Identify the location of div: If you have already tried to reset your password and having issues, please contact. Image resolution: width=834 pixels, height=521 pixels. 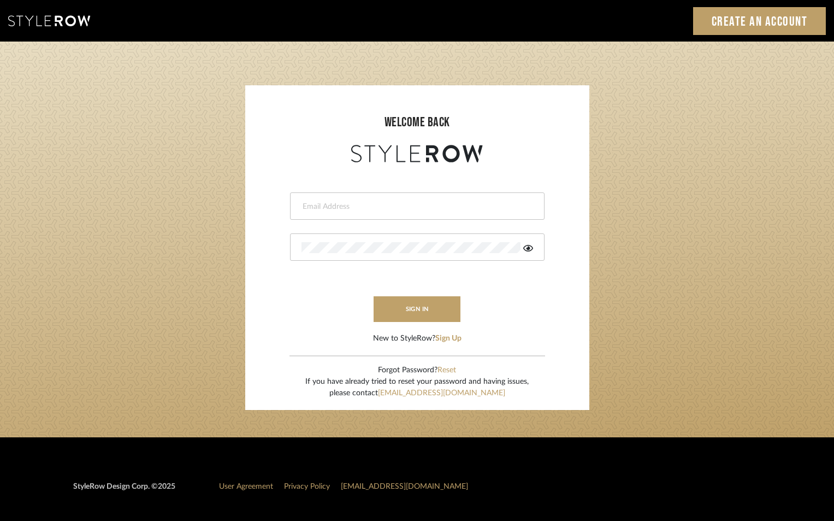
(417, 387).